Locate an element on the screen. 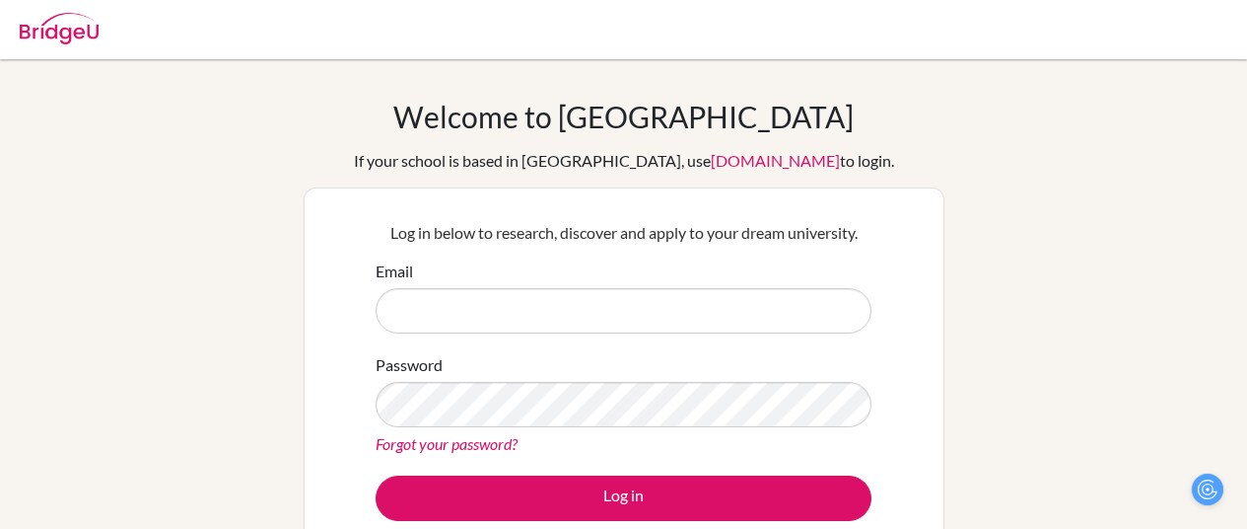 This screenshot has height=529, width=1247. button: Log in is located at coordinates (623, 498).